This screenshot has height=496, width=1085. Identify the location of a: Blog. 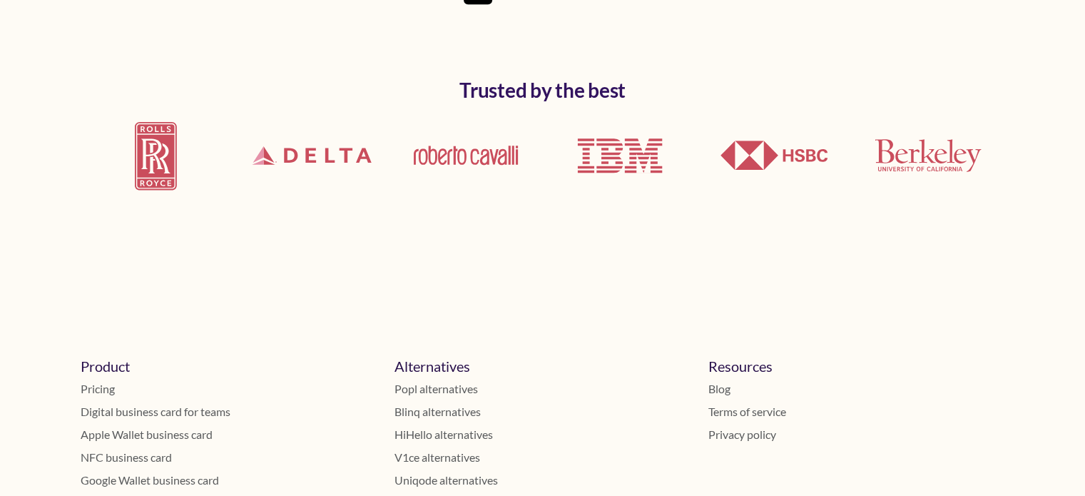
(857, 389).